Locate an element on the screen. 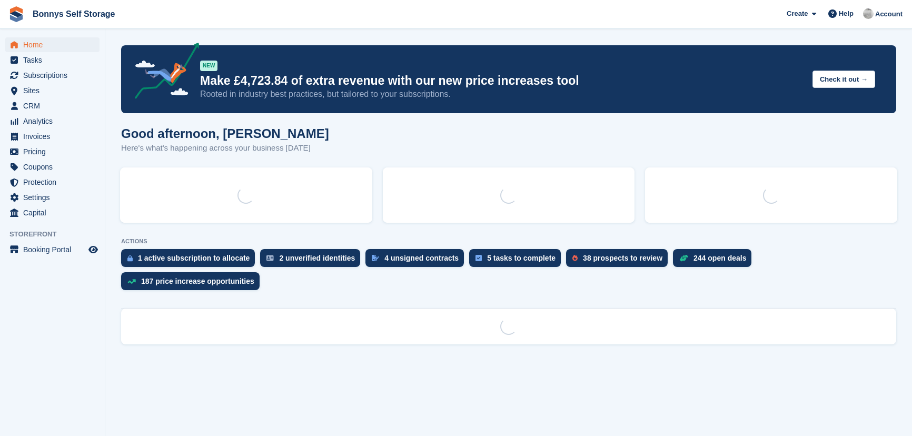 Image resolution: width=912 pixels, height=436 pixels. a: 244 open deals is located at coordinates (714, 261).